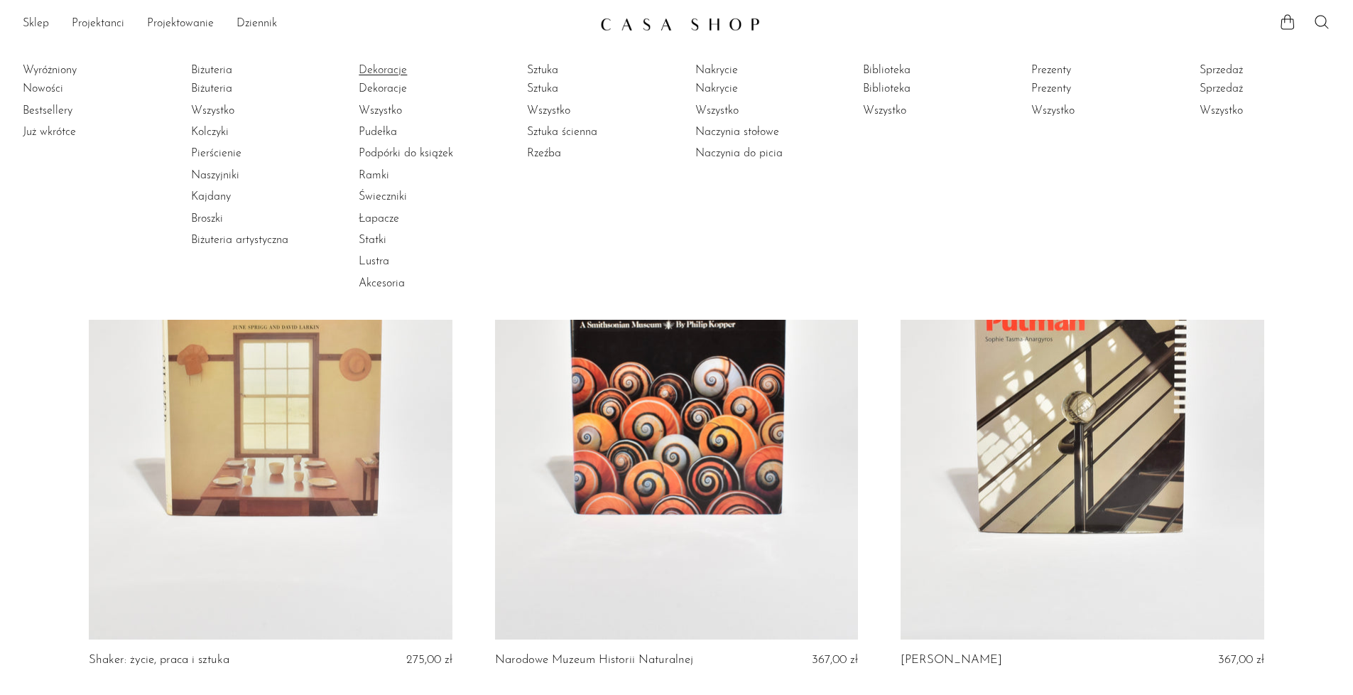 Image resolution: width=1353 pixels, height=695 pixels. What do you see at coordinates (383, 197) in the screenshot?
I see `font: Świeczniki` at bounding box center [383, 197].